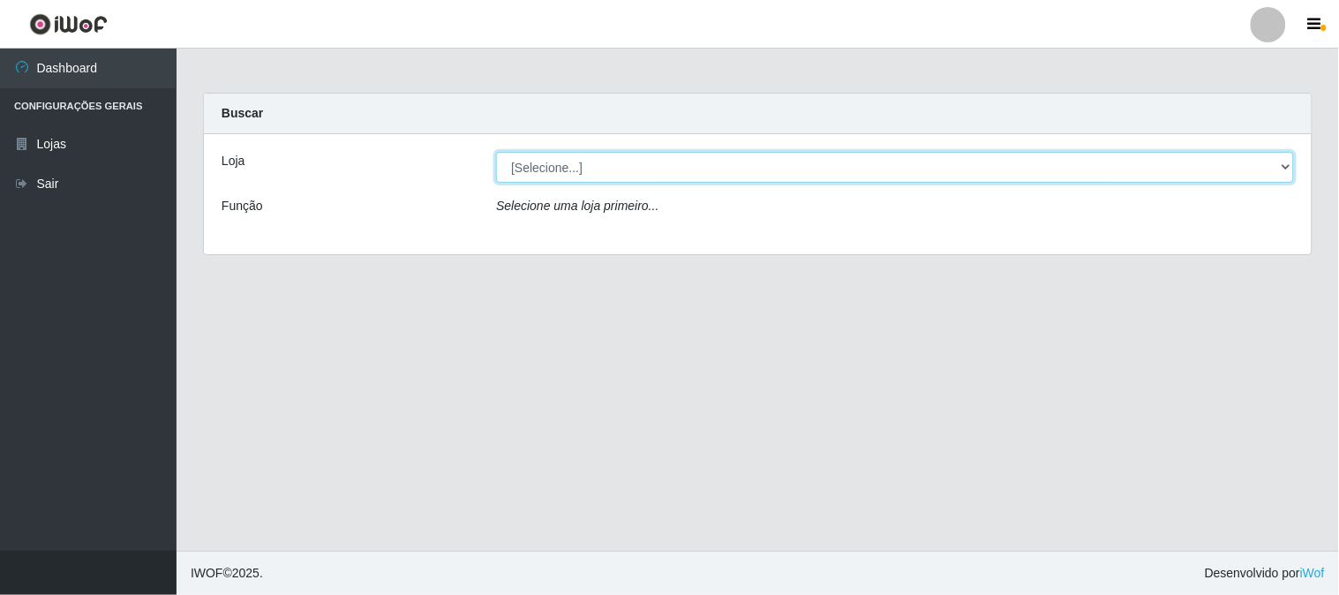 Image resolution: width=1339 pixels, height=595 pixels. What do you see at coordinates (207, 573) in the screenshot?
I see `span: IWOF` at bounding box center [207, 573].